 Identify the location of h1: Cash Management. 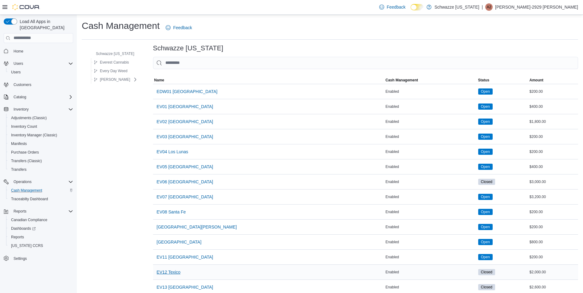
(121, 26).